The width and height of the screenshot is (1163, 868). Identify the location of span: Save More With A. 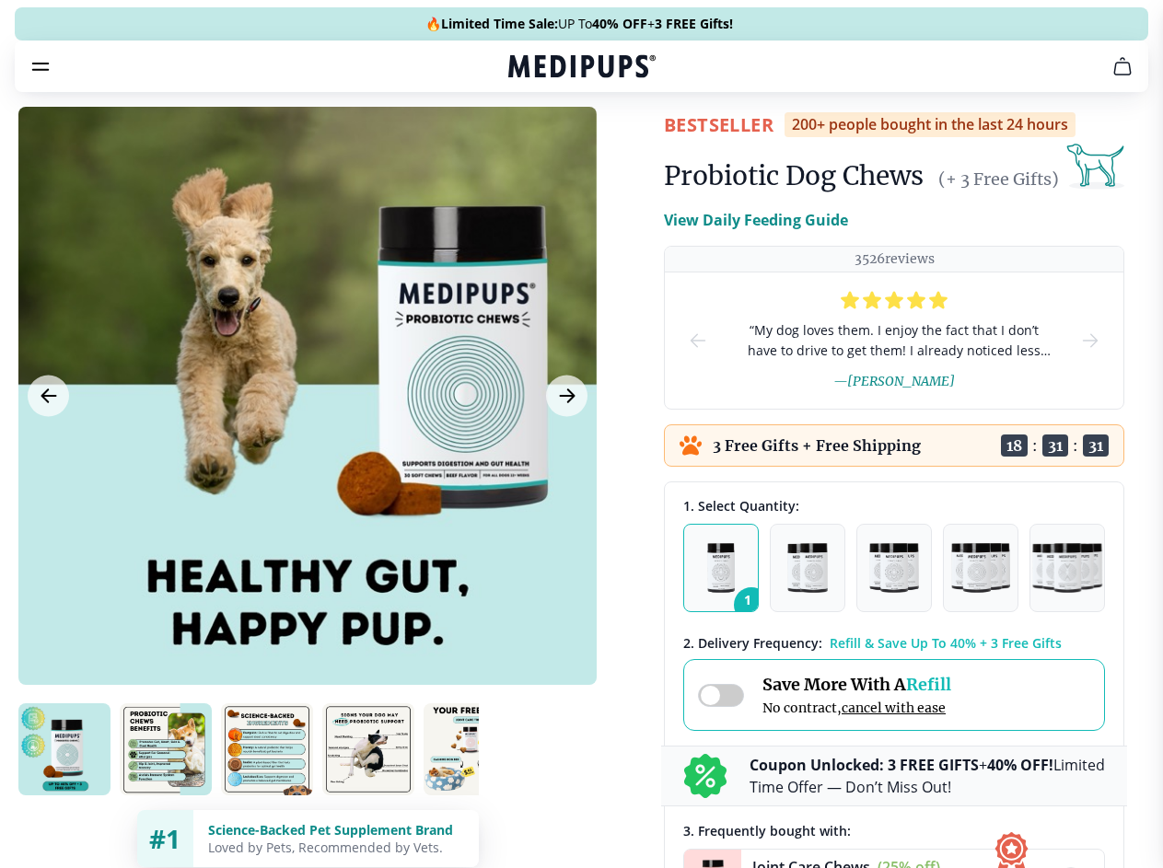
(856, 684).